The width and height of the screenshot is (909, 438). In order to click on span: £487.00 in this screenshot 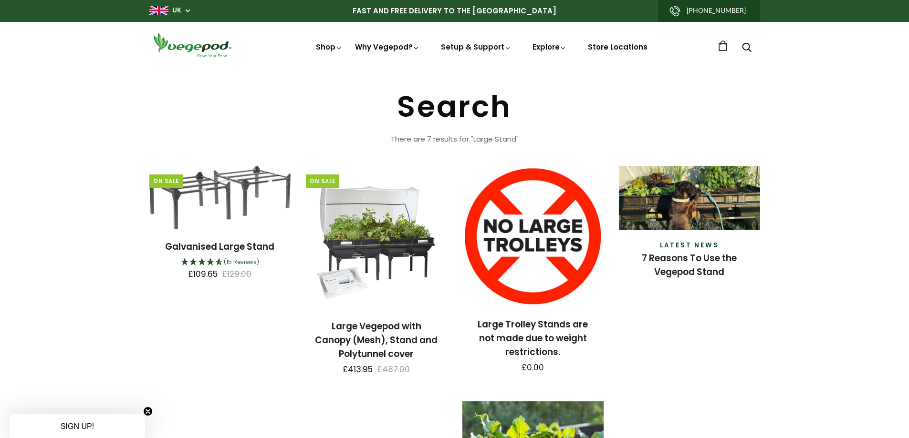, I will do `click(393, 370)`.